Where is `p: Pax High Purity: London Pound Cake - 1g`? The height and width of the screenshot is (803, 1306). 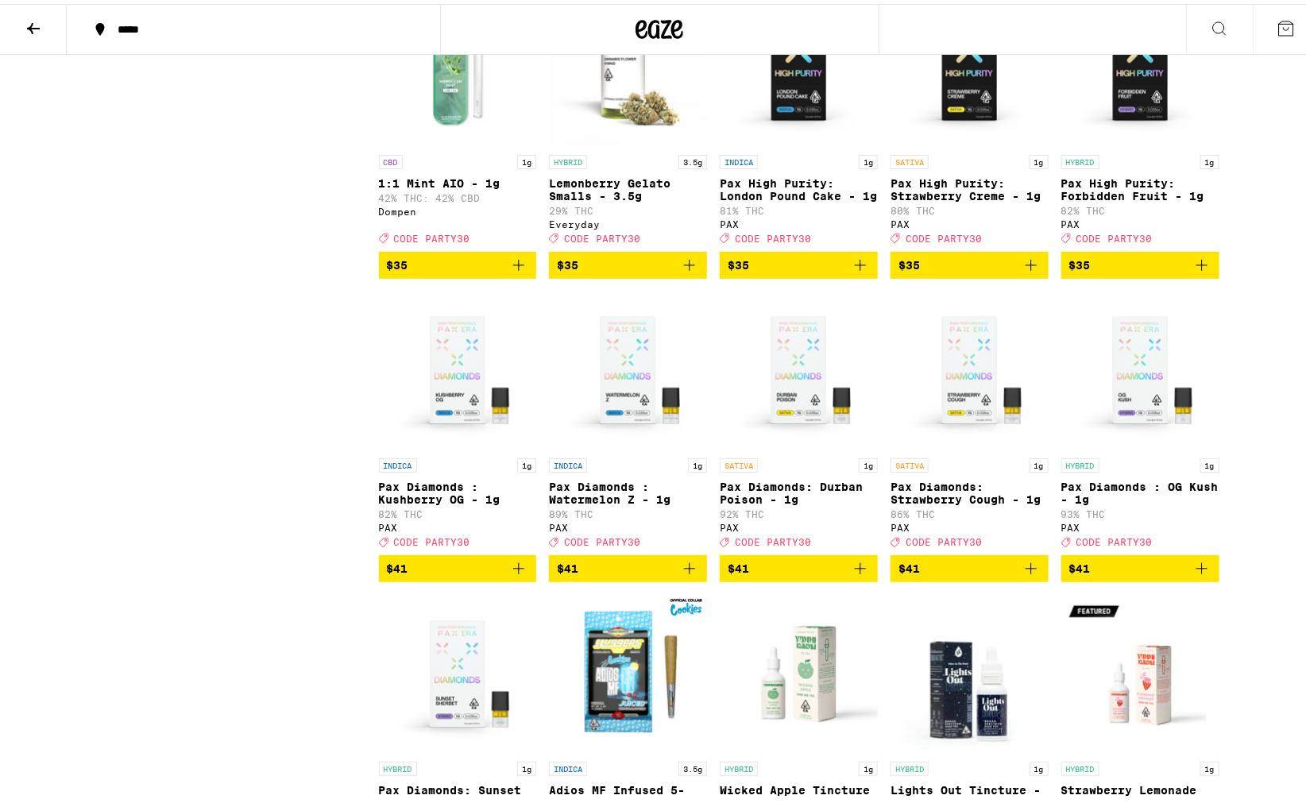
p: Pax High Purity: London Pound Cake - 1g is located at coordinates (798, 186).